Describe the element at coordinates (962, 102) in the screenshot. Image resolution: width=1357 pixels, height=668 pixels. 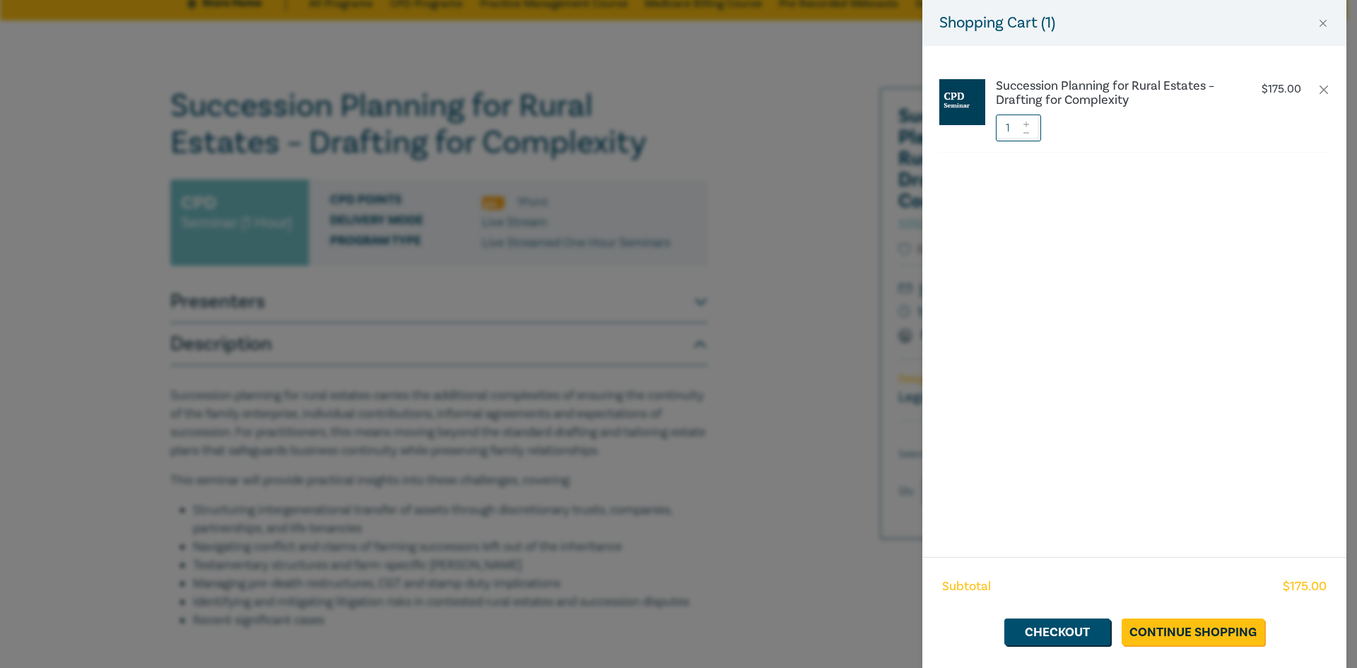
I see `img: CPD%20Seminar.jpg` at that location.